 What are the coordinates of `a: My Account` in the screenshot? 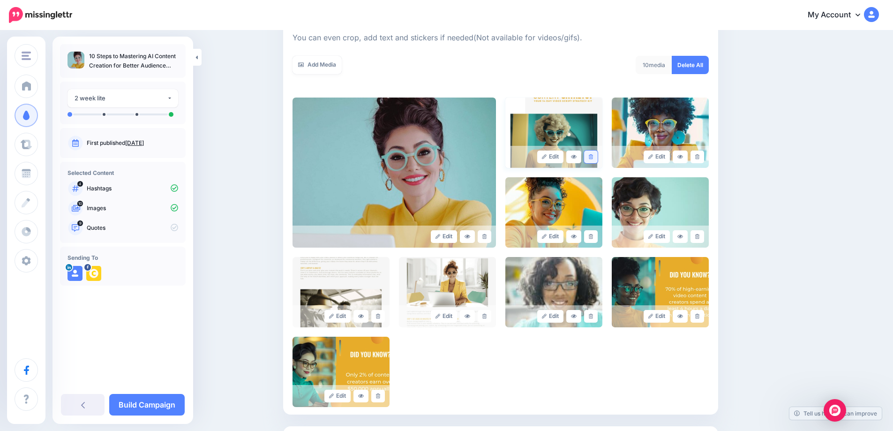 It's located at (839, 15).